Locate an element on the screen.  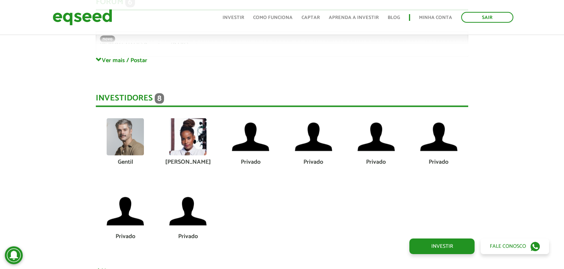
a: Sair is located at coordinates (487, 17).